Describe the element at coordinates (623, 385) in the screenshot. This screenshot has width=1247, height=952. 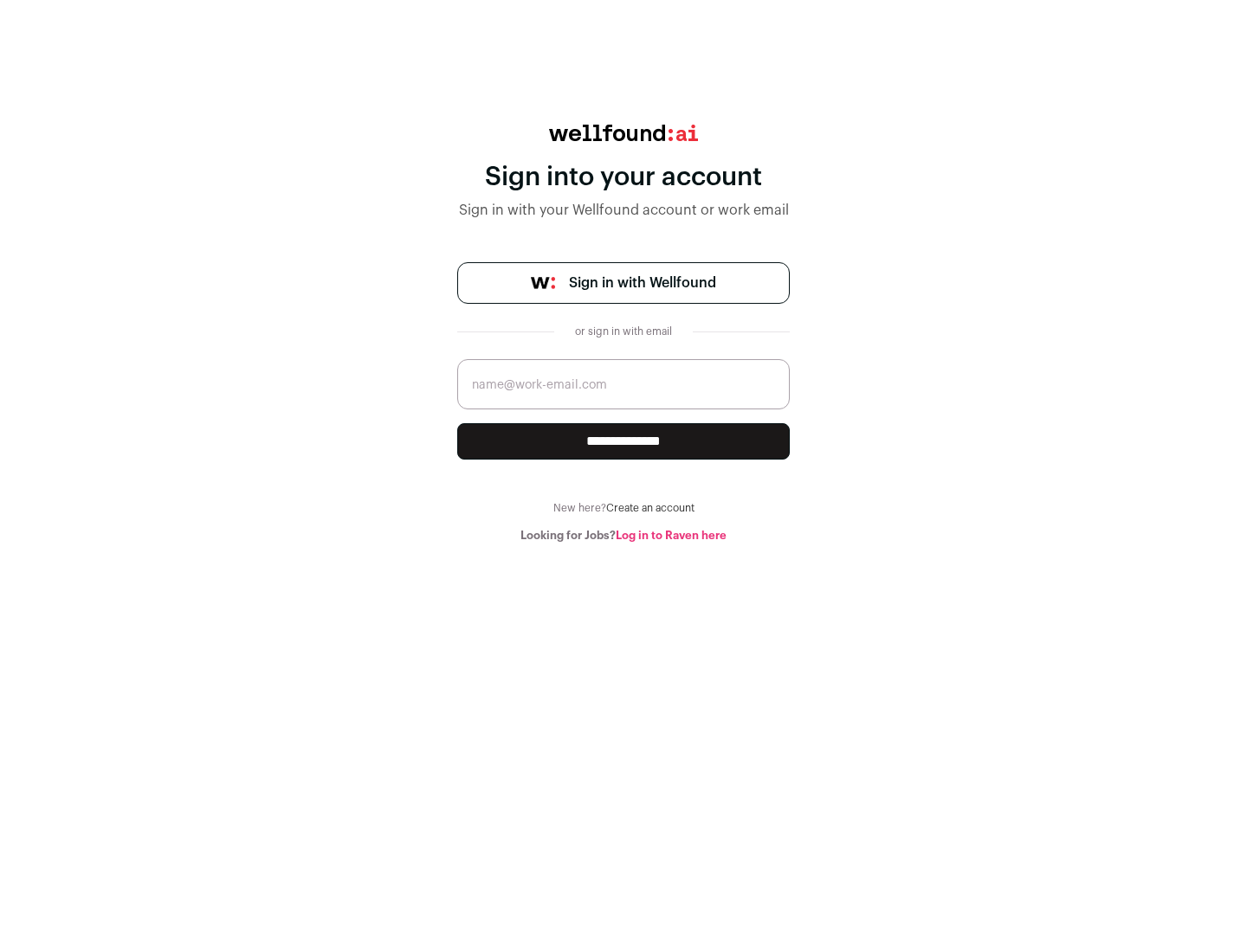
I see `input: name@work-email.com` at that location.